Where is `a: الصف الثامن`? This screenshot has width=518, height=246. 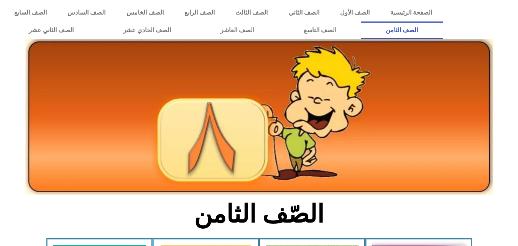
a: الصف الثامن is located at coordinates (401, 30).